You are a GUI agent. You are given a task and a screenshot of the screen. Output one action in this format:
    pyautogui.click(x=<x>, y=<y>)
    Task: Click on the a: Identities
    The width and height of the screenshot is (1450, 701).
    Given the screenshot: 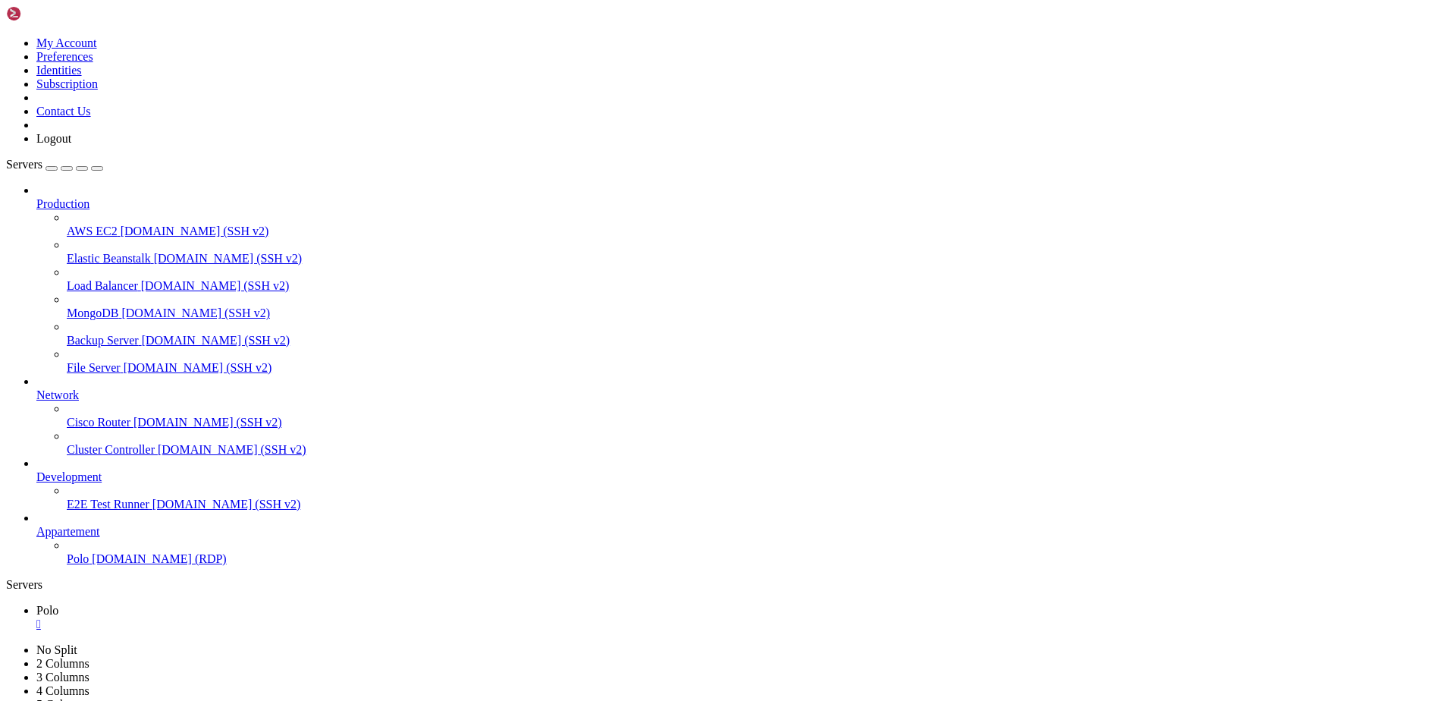 What is the action you would take?
    pyautogui.click(x=59, y=70)
    